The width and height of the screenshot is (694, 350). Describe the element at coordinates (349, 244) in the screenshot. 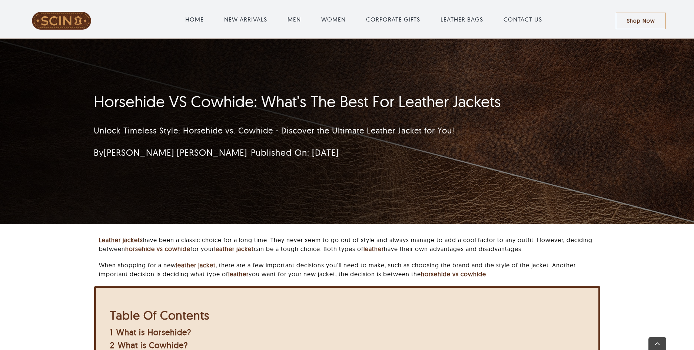

I see `p: have been a classic choice for a long time. They never seem to go out of style and always manage ...` at that location.